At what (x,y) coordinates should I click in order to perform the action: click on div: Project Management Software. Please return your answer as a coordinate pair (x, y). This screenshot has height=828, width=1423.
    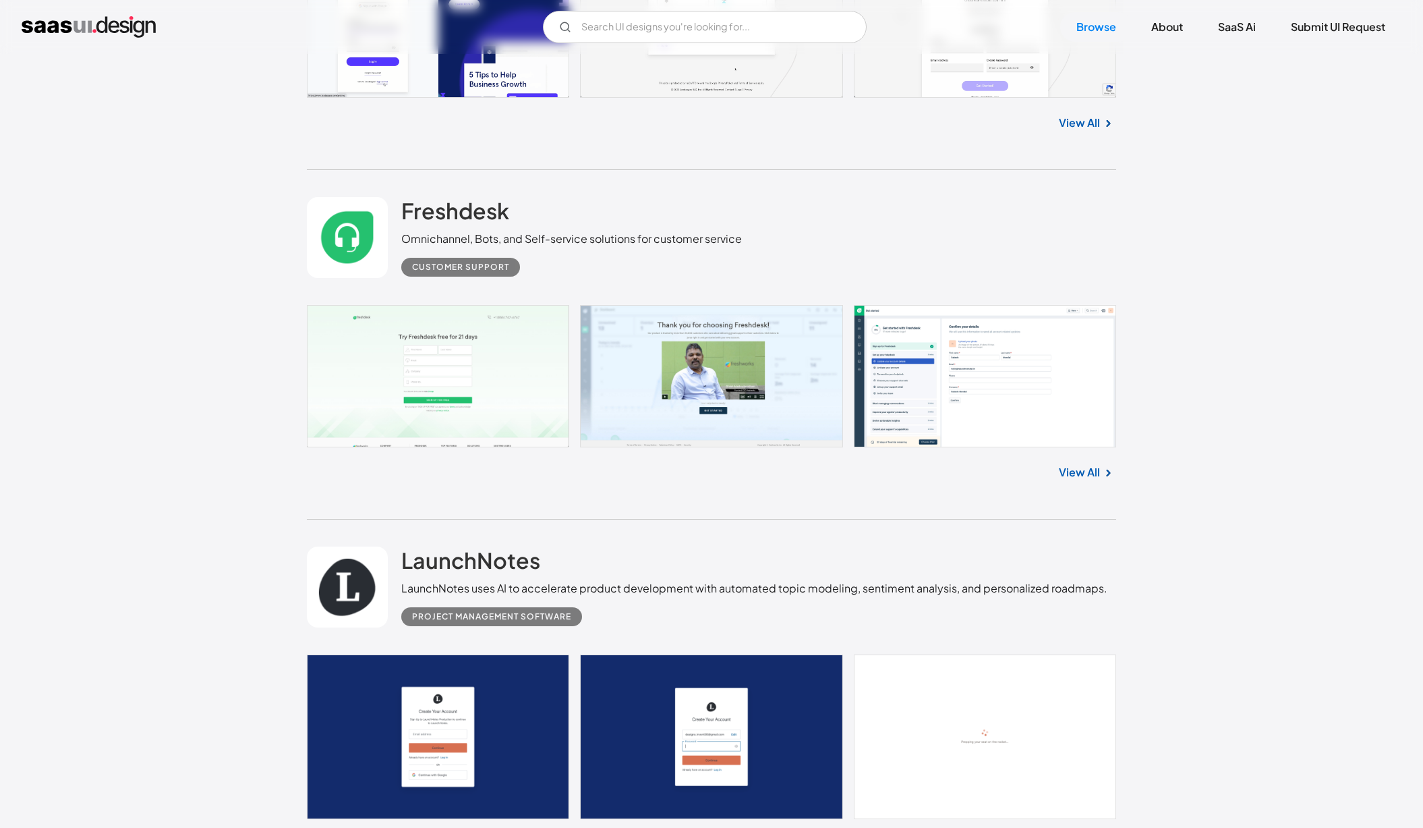
    Looking at the image, I should click on (492, 616).